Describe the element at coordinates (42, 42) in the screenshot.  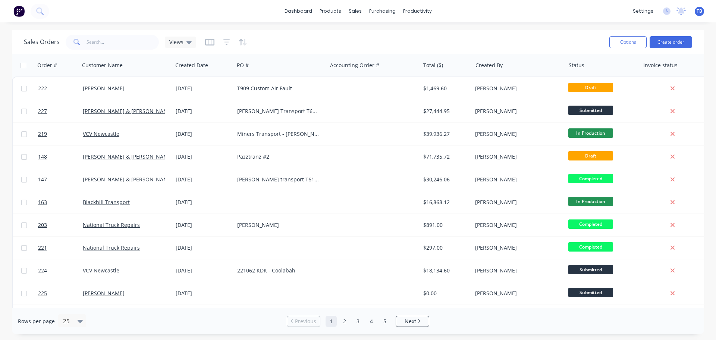
I see `h1: Sales Orders` at that location.